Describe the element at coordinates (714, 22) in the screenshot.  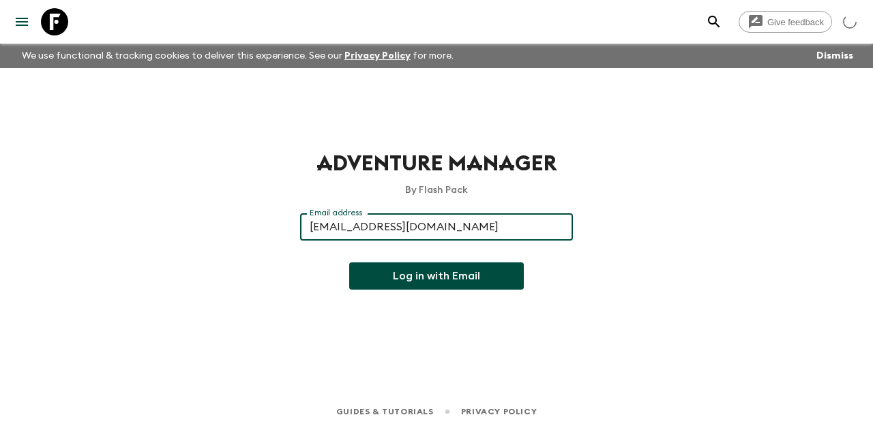
I see `button: search adventures` at that location.